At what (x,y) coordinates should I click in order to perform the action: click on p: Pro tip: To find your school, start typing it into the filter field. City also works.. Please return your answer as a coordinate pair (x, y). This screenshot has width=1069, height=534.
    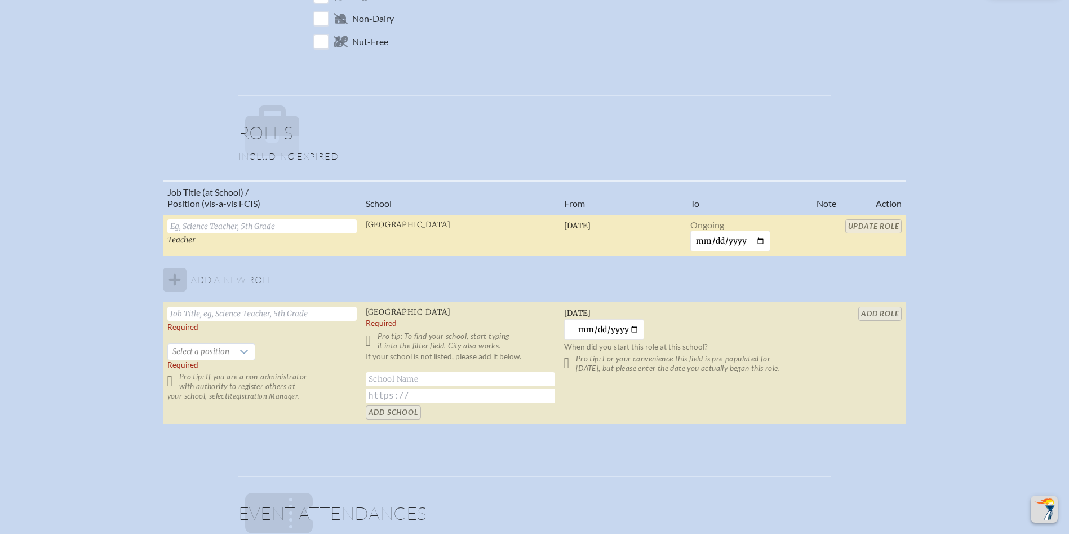
    Looking at the image, I should click on (461, 341).